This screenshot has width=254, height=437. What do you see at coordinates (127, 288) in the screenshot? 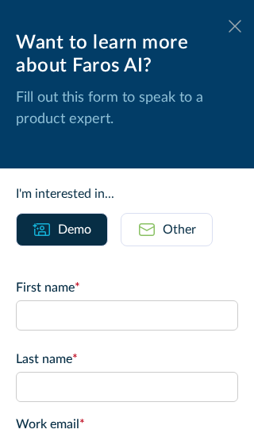
I see `label: First name` at bounding box center [127, 288].